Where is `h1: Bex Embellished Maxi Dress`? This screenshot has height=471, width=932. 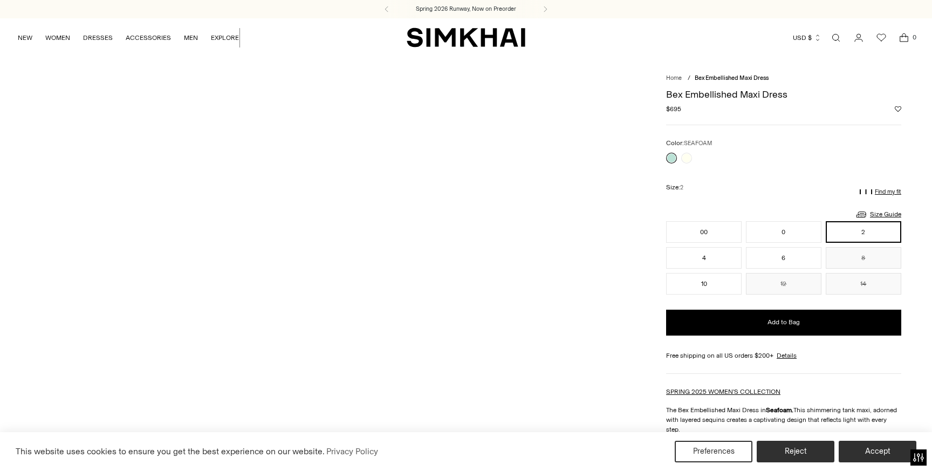
h1: Bex Embellished Maxi Dress is located at coordinates (784, 94).